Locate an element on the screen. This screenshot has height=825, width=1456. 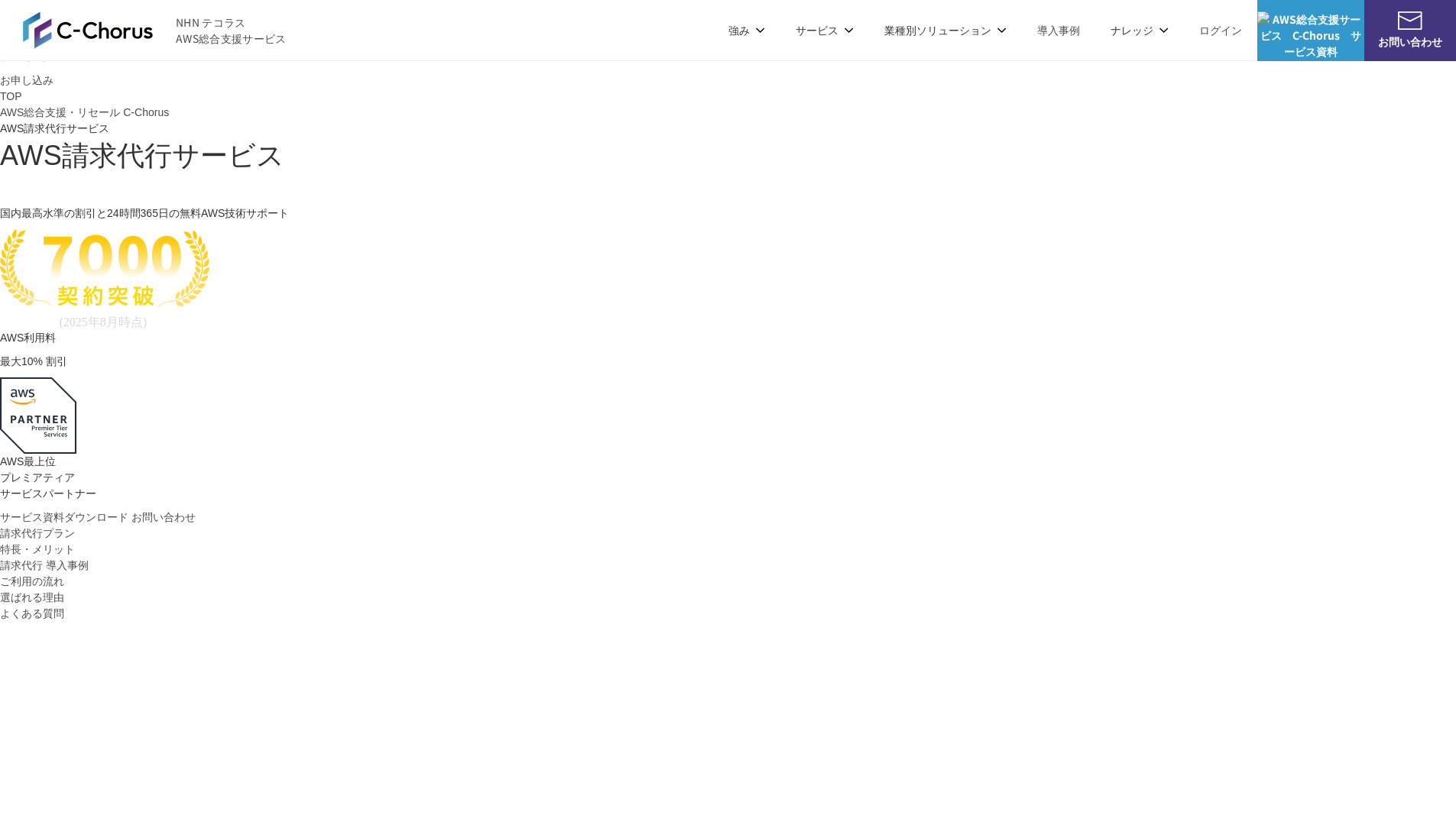
span: 10 is located at coordinates (27, 361).